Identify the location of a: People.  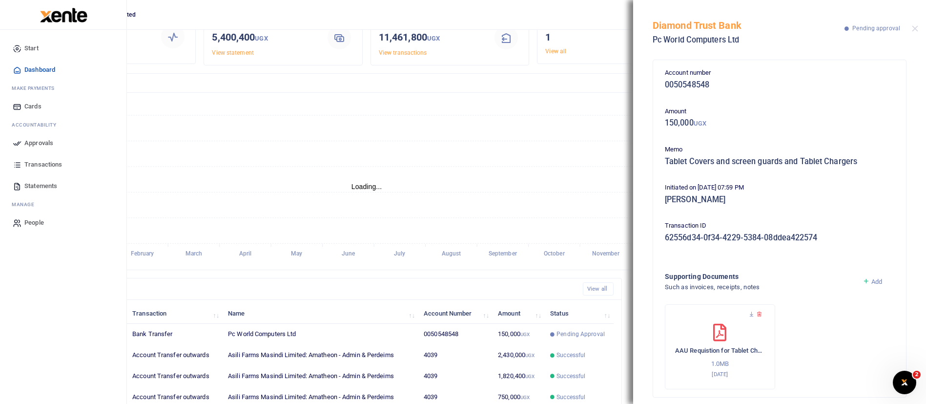
(63, 223).